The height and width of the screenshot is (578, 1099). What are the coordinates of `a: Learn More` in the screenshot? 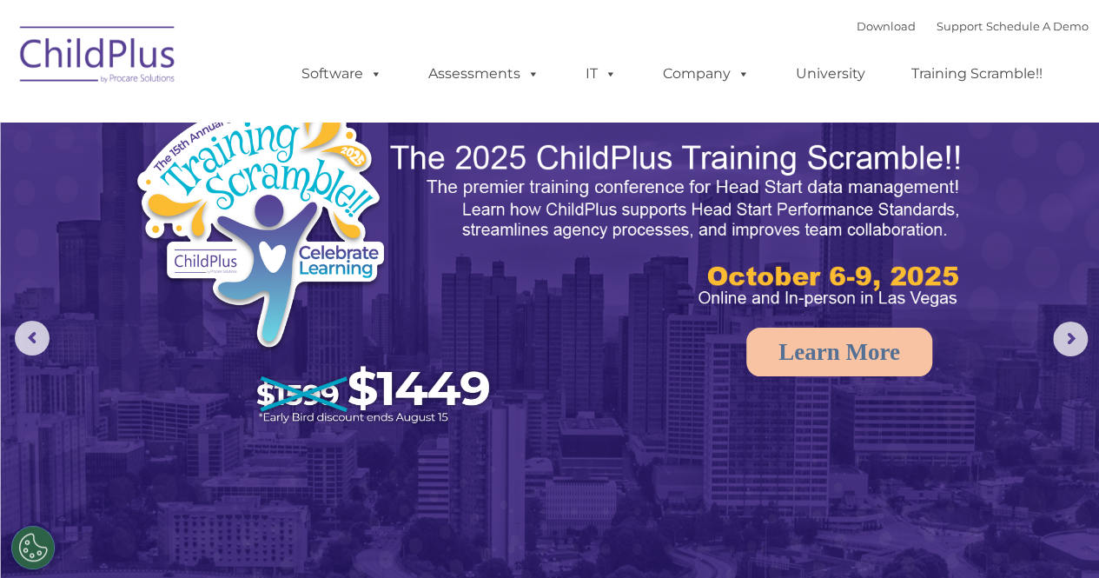 It's located at (840, 352).